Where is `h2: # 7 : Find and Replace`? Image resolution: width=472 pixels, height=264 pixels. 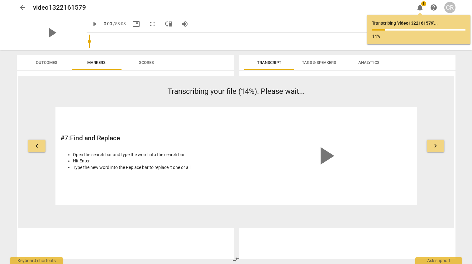 h2: # 7 : Find and Replace is located at coordinates (147, 138).